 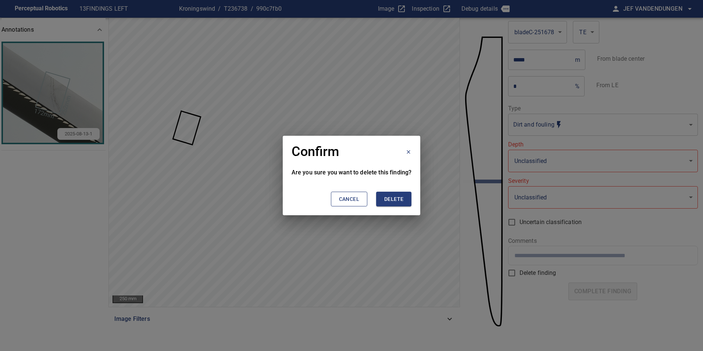 I want to click on p: Are you sure you want to delete this finding?, so click(x=351, y=172).